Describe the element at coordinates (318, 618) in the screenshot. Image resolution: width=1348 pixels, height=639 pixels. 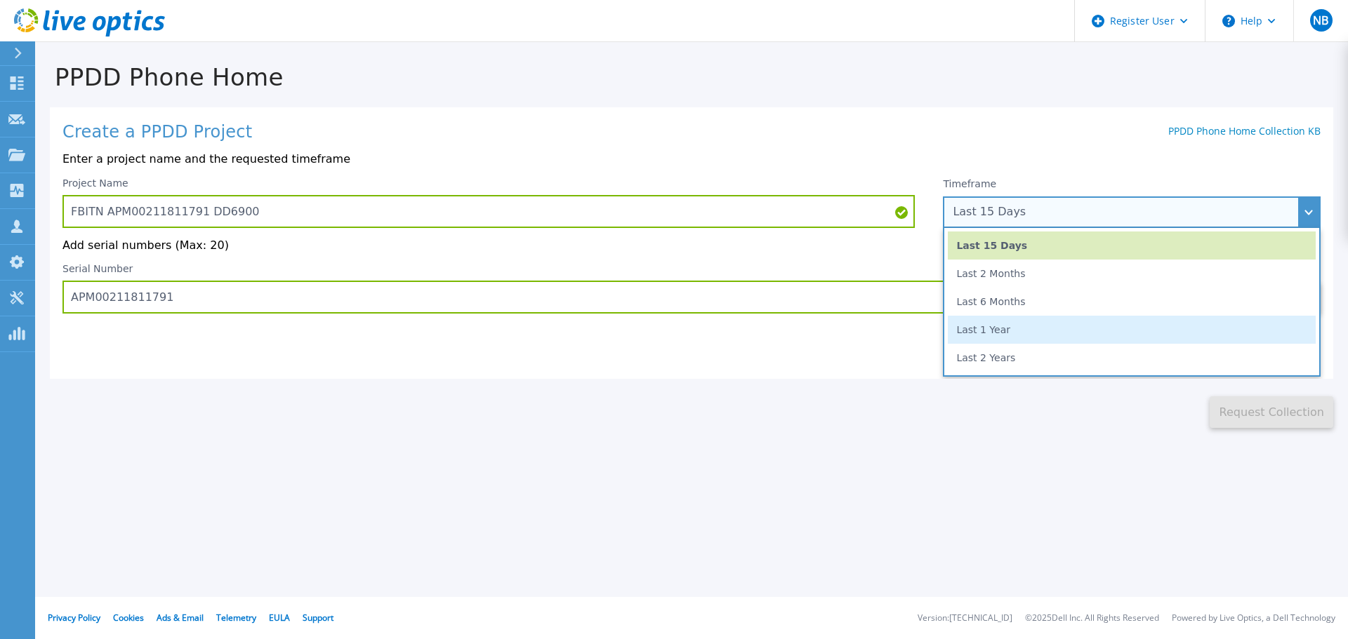
I see `a: Support` at that location.